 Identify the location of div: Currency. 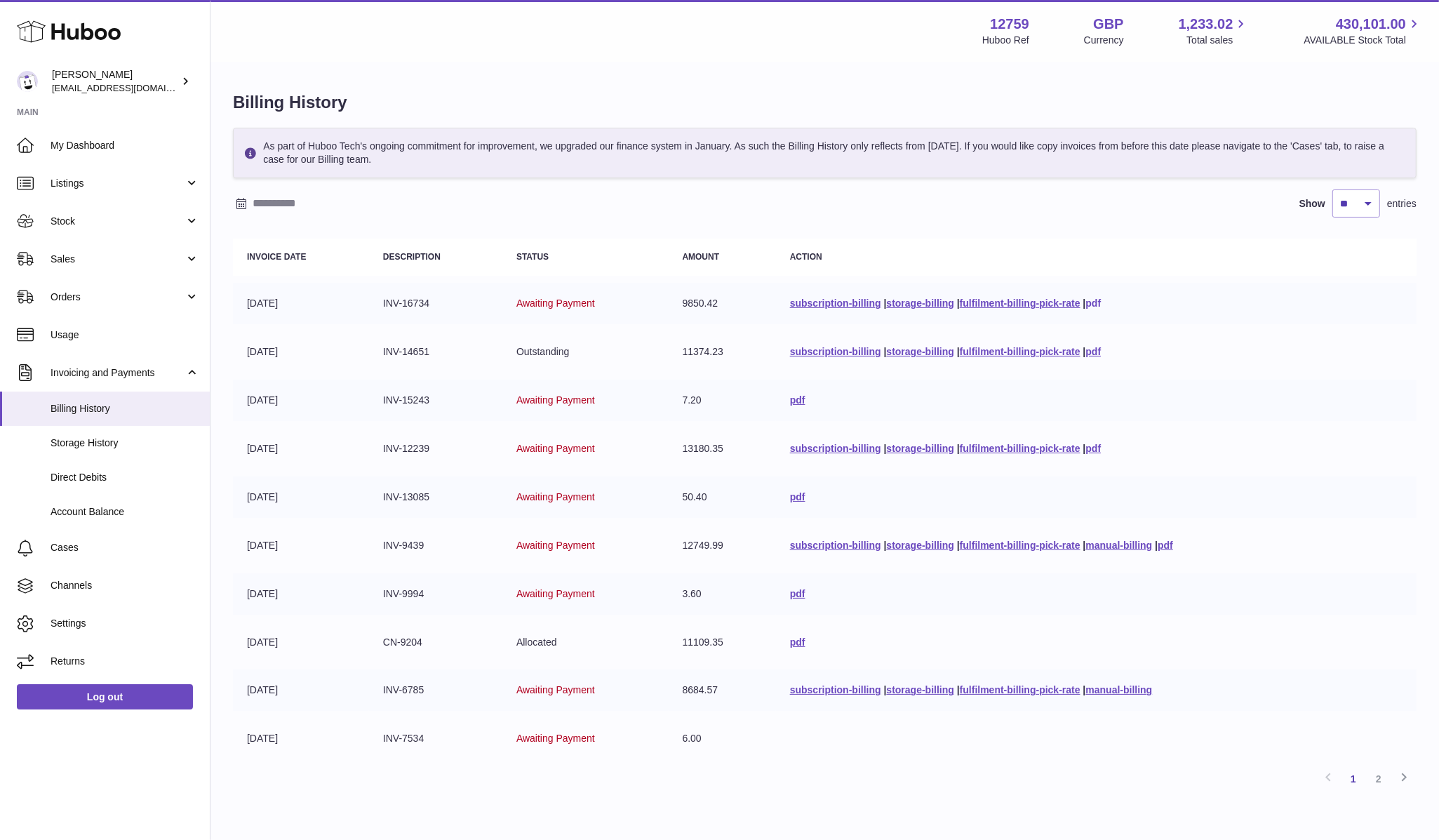
(1104, 40).